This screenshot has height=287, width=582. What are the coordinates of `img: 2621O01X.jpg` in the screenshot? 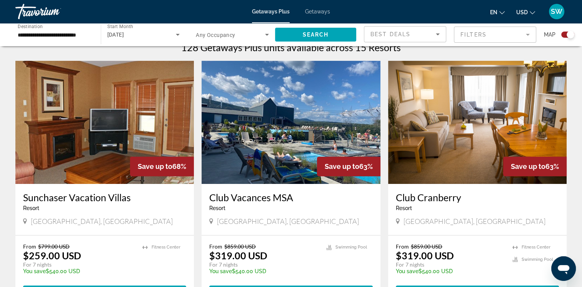 It's located at (291, 122).